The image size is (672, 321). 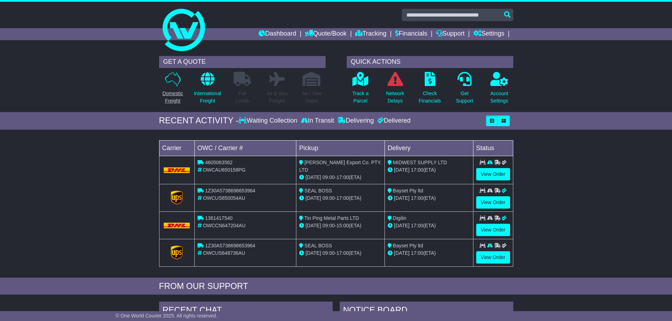 What do you see at coordinates (489, 34) in the screenshot?
I see `a: Settings` at bounding box center [489, 34].